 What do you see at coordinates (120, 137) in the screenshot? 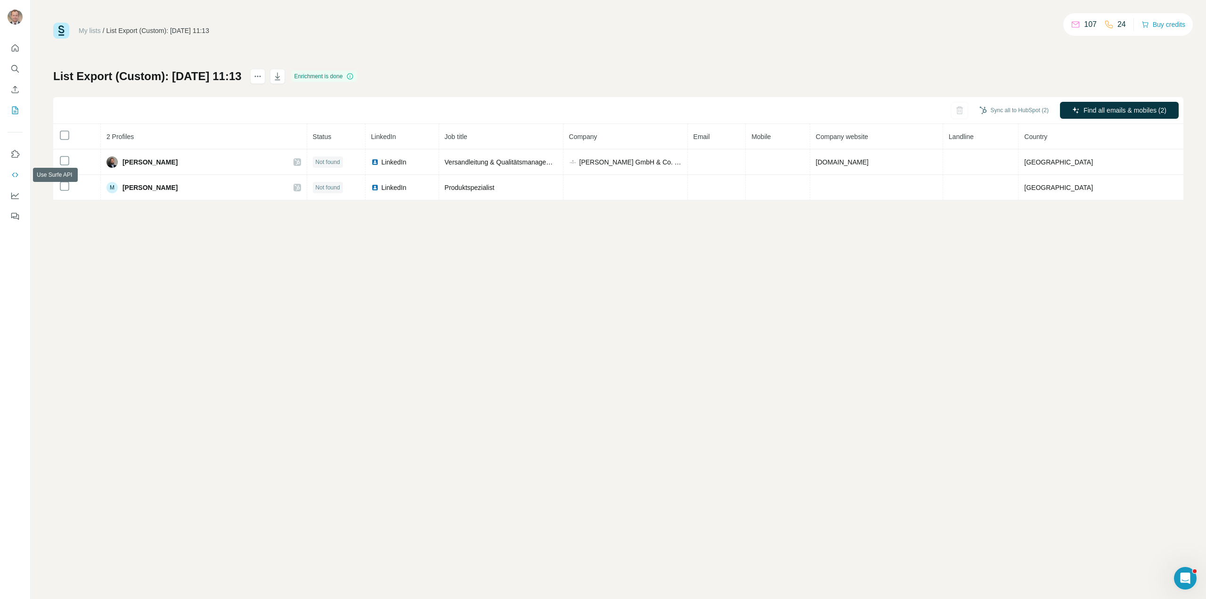
I see `span: 2 Profiles` at bounding box center [120, 137].